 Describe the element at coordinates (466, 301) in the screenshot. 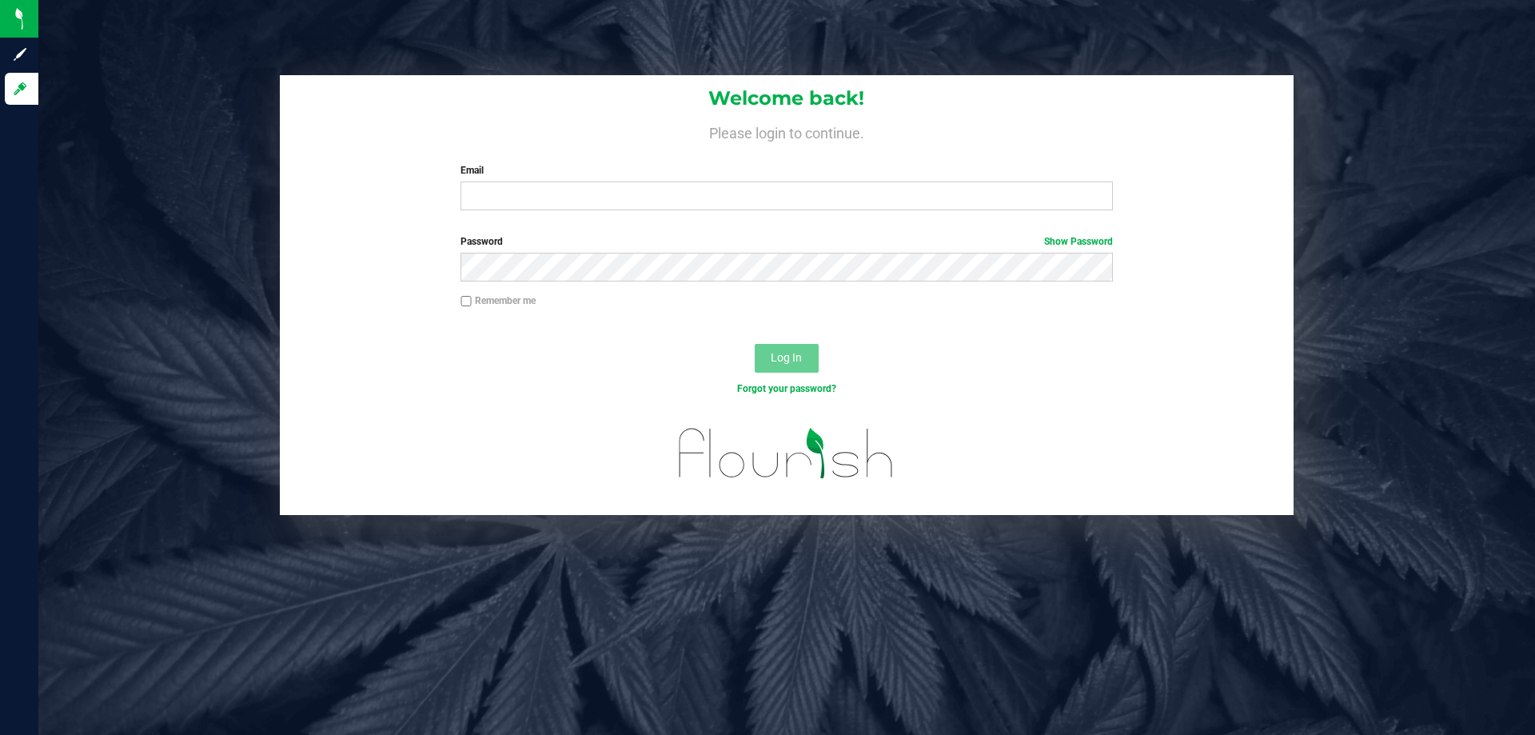

I see `input: Remember me` at that location.